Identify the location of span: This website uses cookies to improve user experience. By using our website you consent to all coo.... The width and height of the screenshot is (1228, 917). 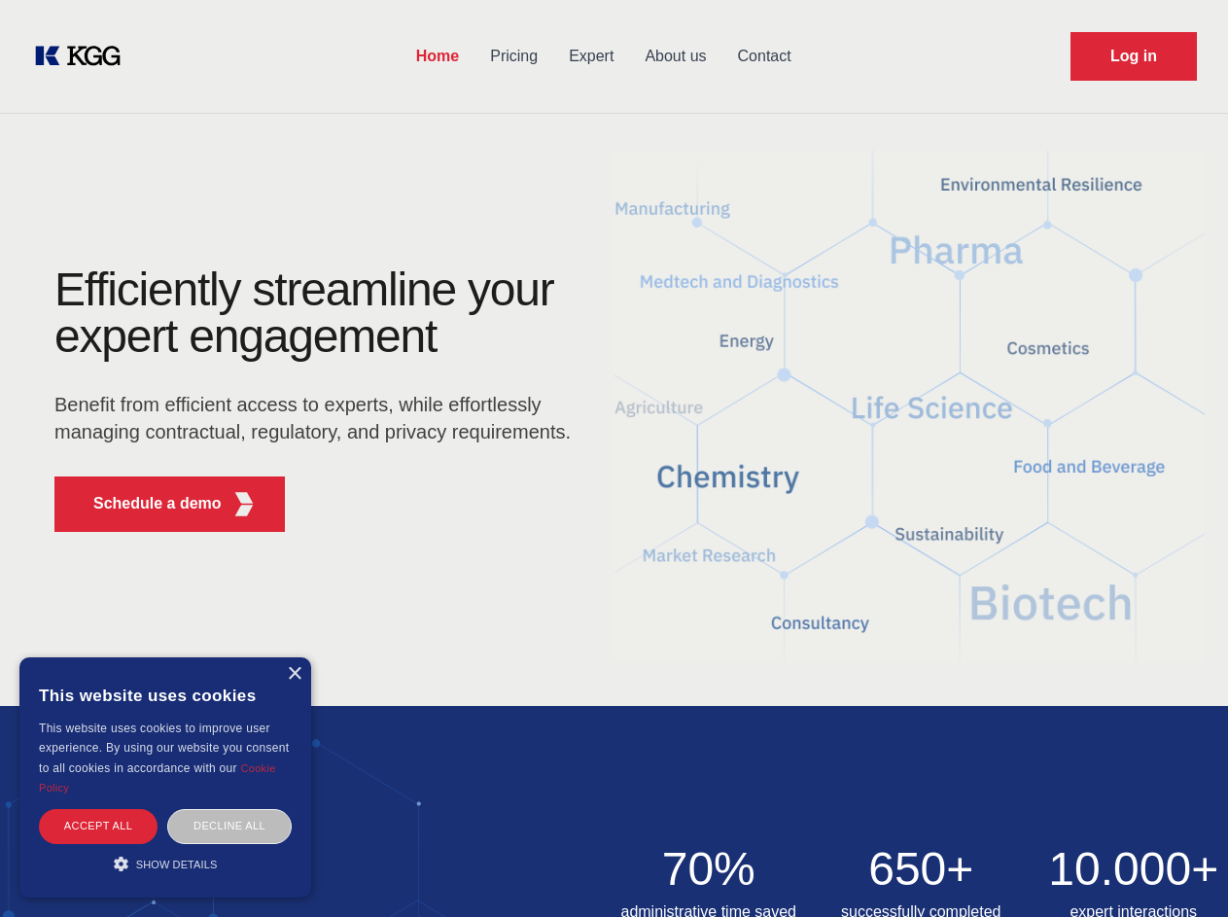
(163, 748).